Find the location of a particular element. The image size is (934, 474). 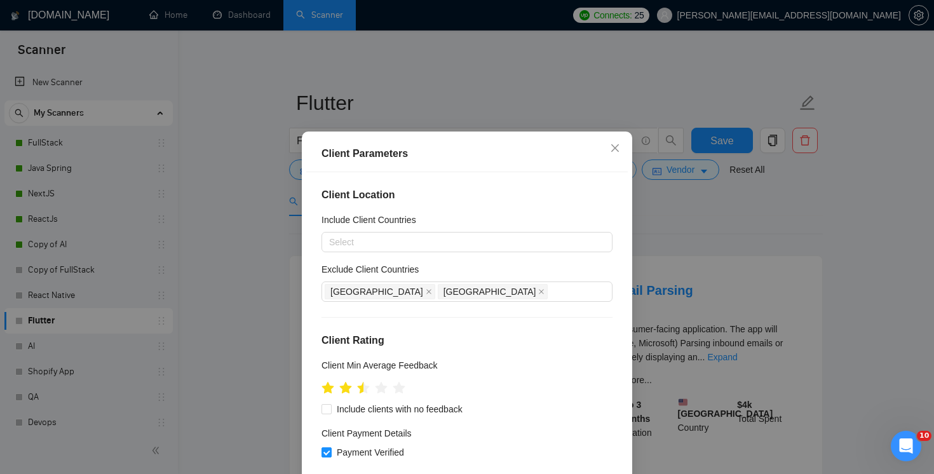

span: India is located at coordinates (380, 292).